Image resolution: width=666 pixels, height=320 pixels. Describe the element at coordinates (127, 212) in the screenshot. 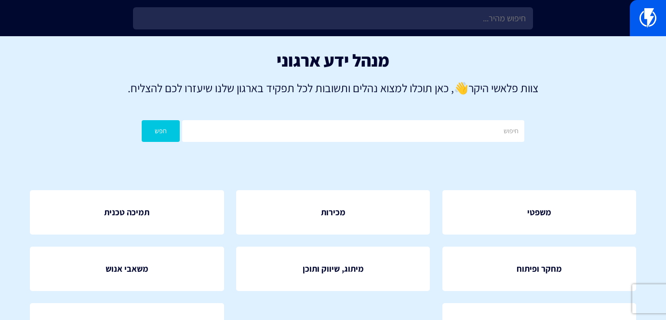

I see `span: תמיכה טכנית` at that location.